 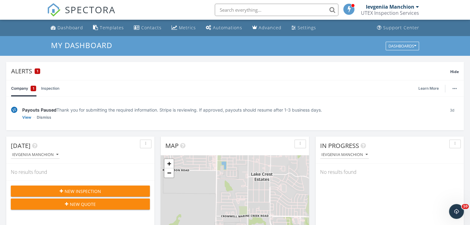 I want to click on span: New Quote, so click(x=83, y=204).